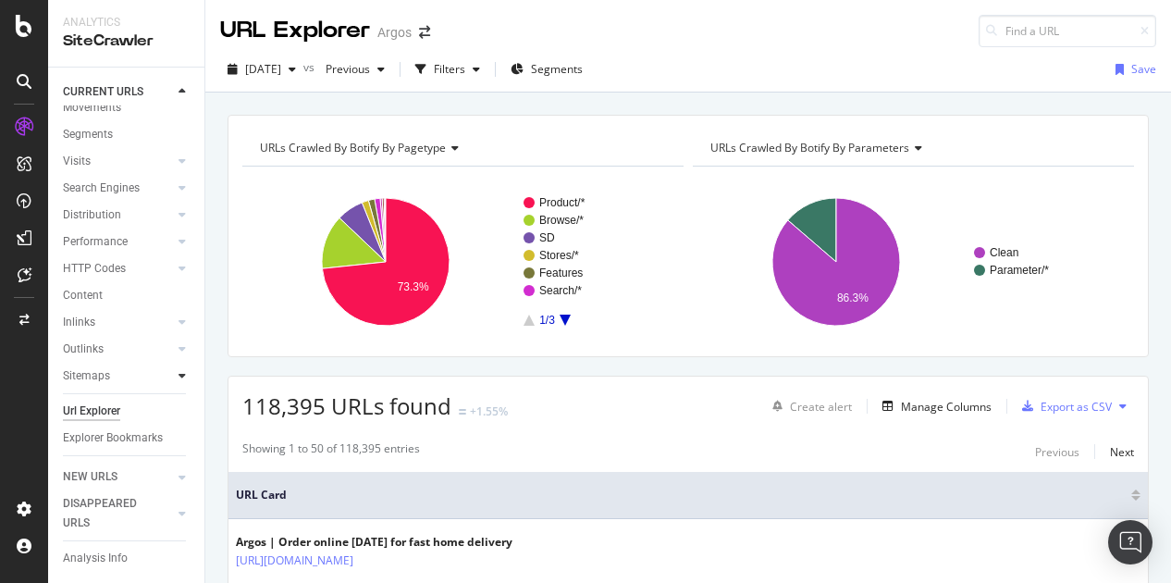  What do you see at coordinates (1131, 542) in the screenshot?
I see `div: Open Intercom Messenger` at bounding box center [1131, 542].